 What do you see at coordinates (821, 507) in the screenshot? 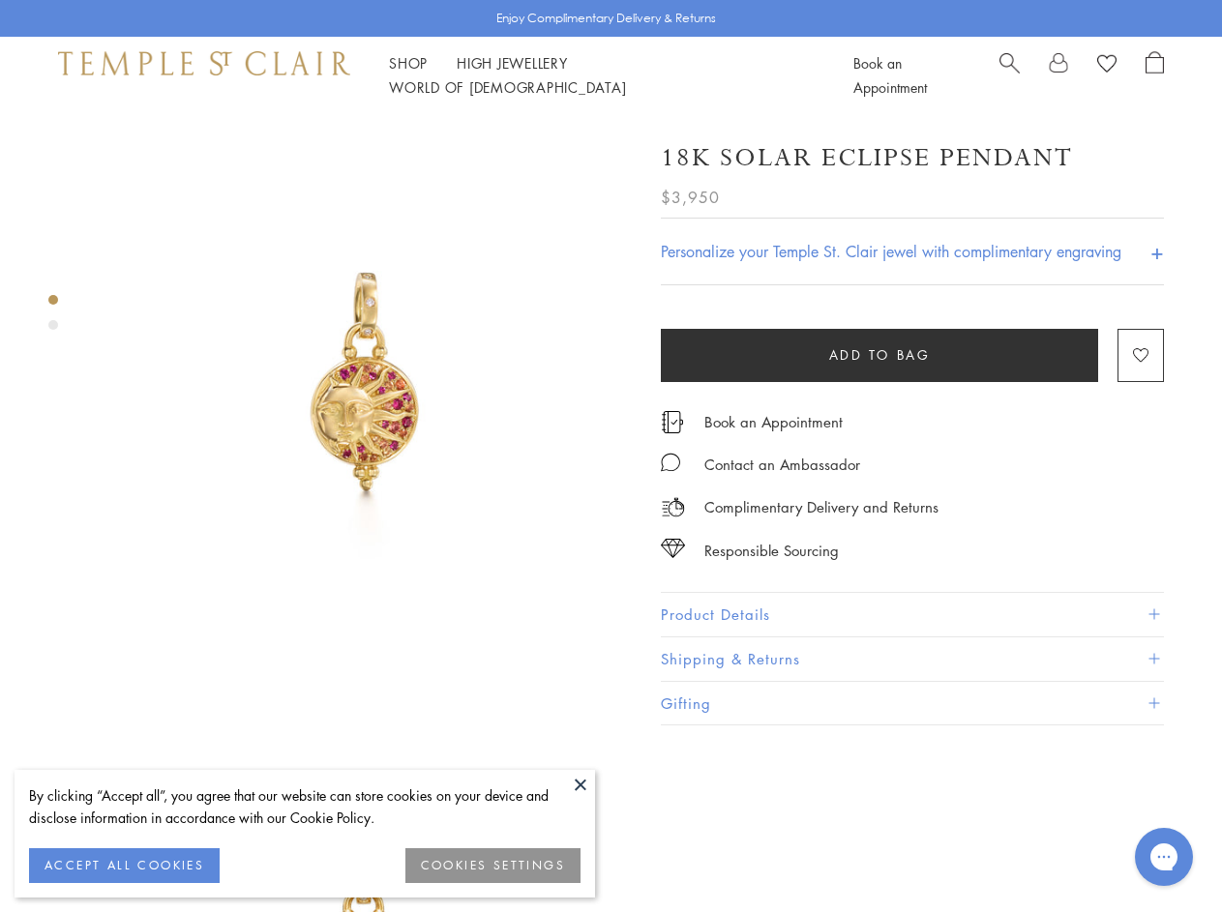
I see `p: Complimentary Delivery and Returns` at bounding box center [821, 507].